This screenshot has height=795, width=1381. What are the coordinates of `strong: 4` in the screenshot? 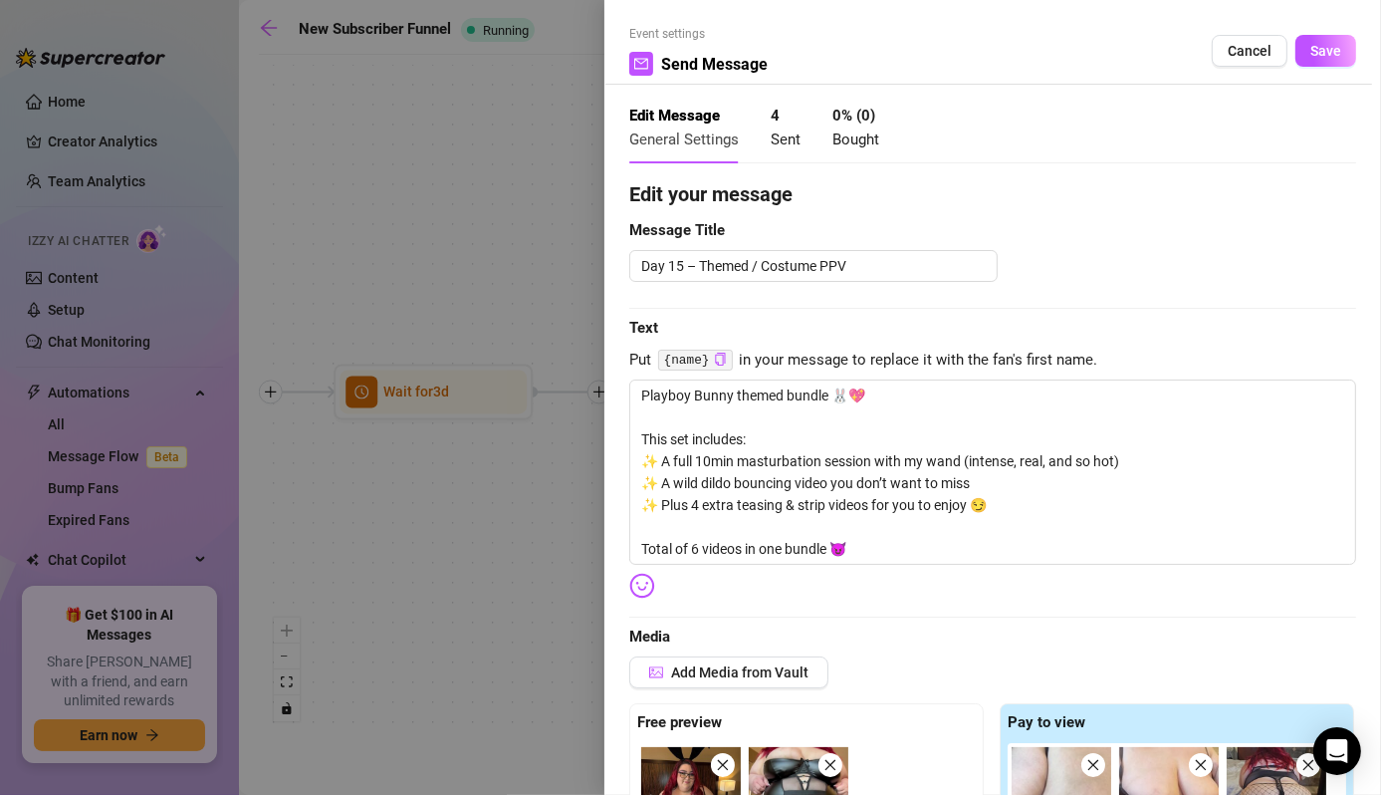 It's located at (775, 116).